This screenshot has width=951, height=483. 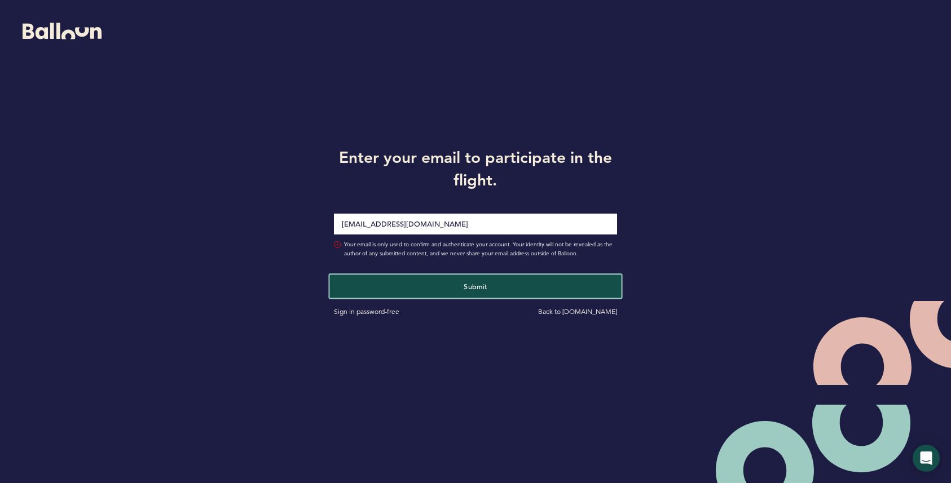 I want to click on div: Open Intercom Messenger, so click(x=926, y=458).